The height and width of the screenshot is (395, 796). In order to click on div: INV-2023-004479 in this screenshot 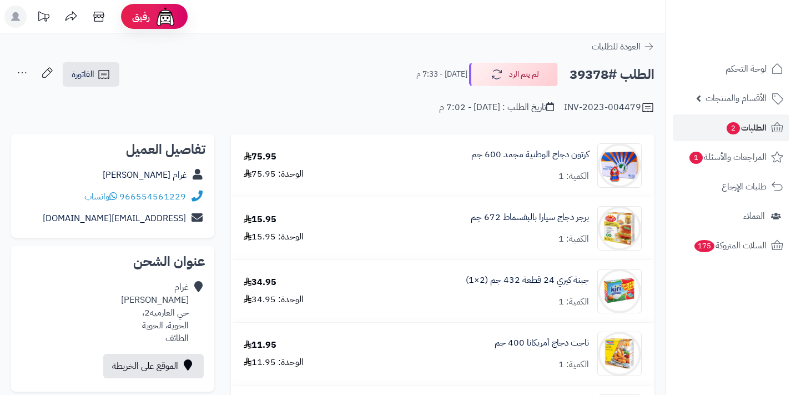, I will do `click(609, 108)`.